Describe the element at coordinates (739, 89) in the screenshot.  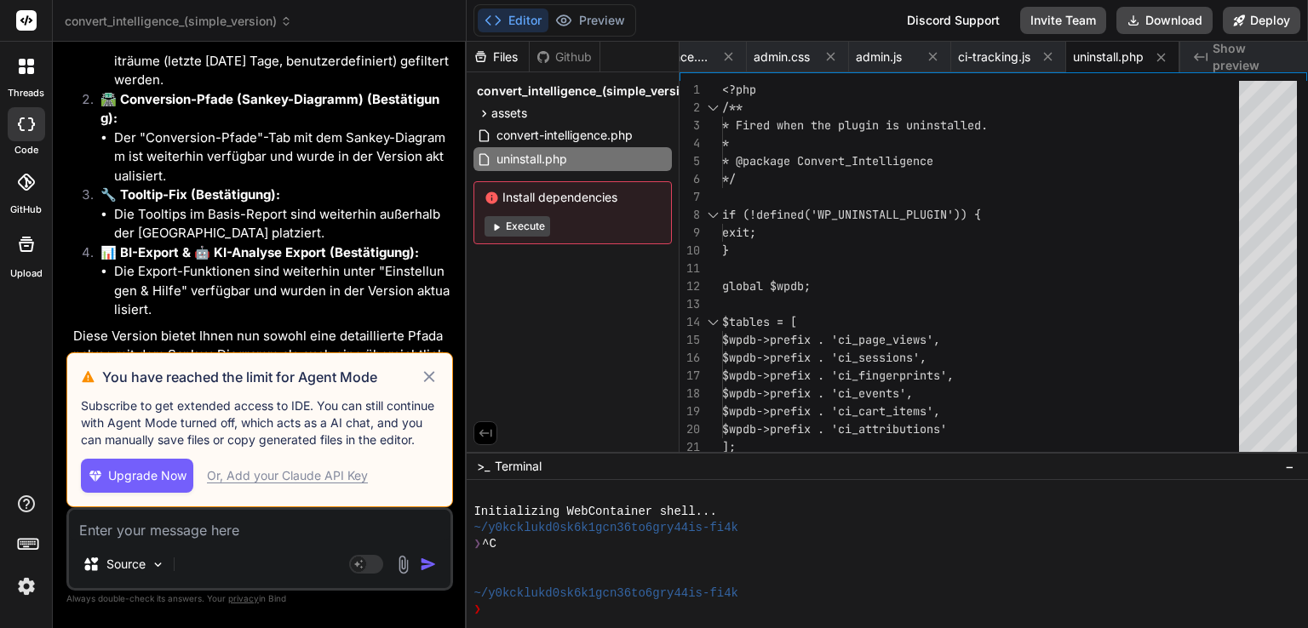
I see `span: <?php` at that location.